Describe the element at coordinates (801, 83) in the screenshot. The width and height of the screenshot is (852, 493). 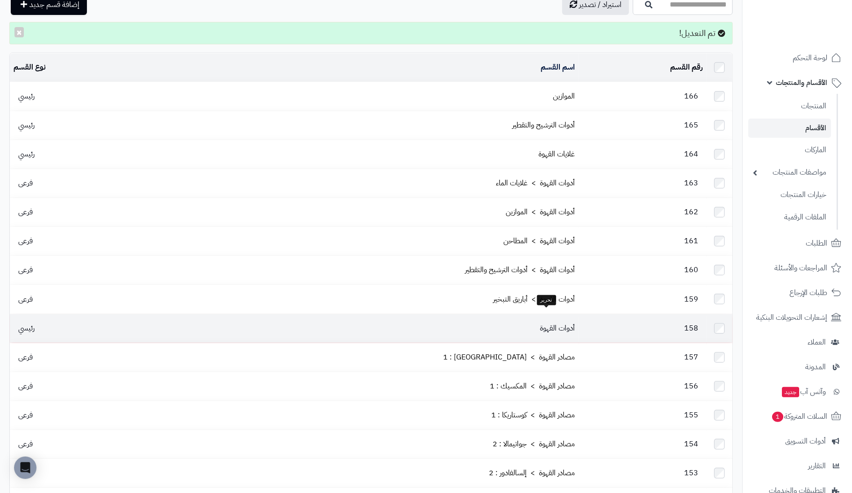
I see `span: الأقسام والمنتجات` at that location.